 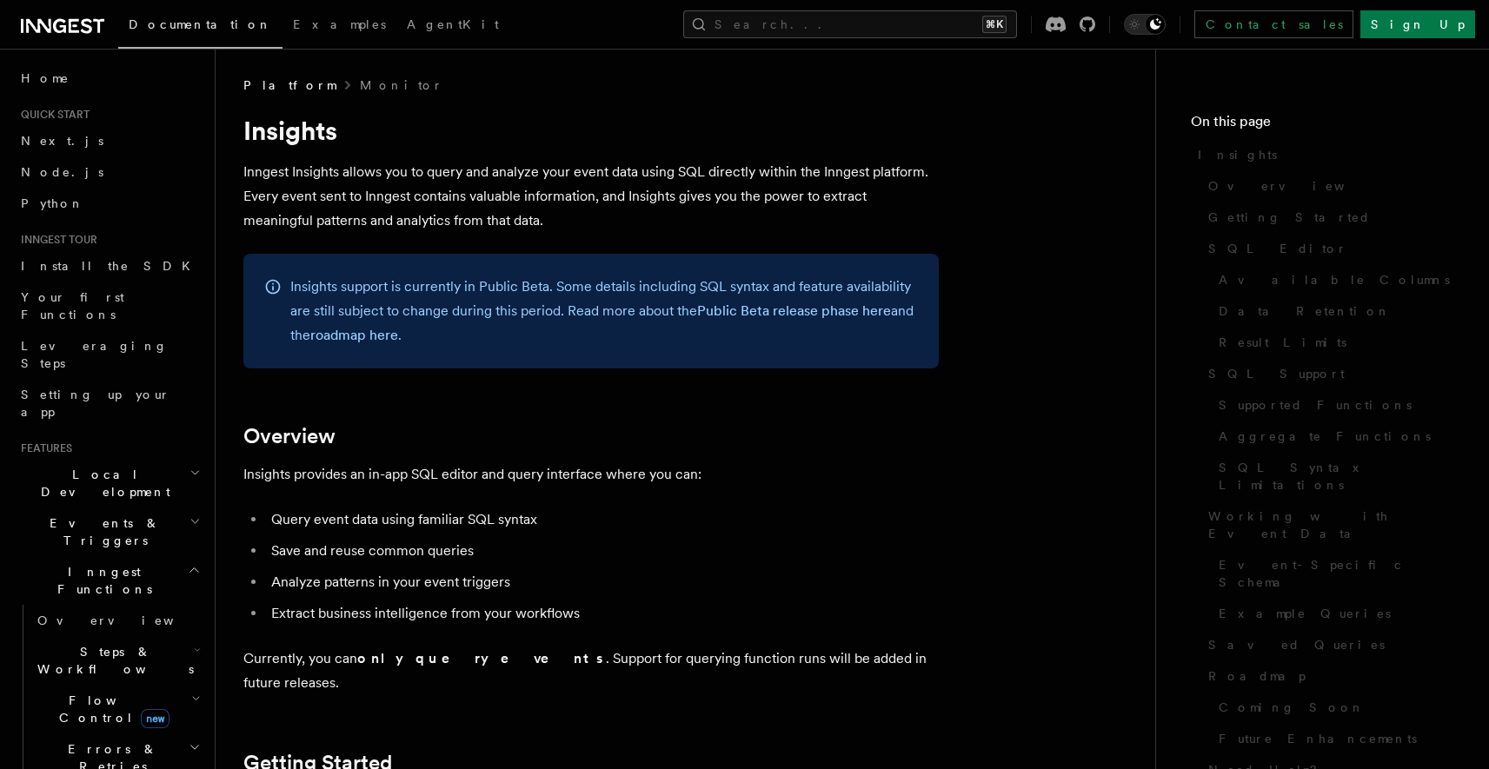 I want to click on a: Install the SDK, so click(x=109, y=266).